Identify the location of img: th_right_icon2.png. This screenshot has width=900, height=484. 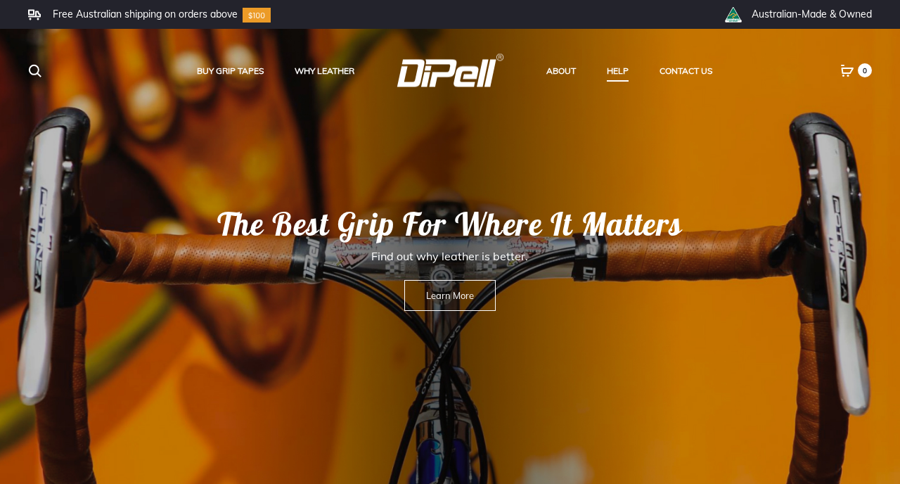
(732, 15).